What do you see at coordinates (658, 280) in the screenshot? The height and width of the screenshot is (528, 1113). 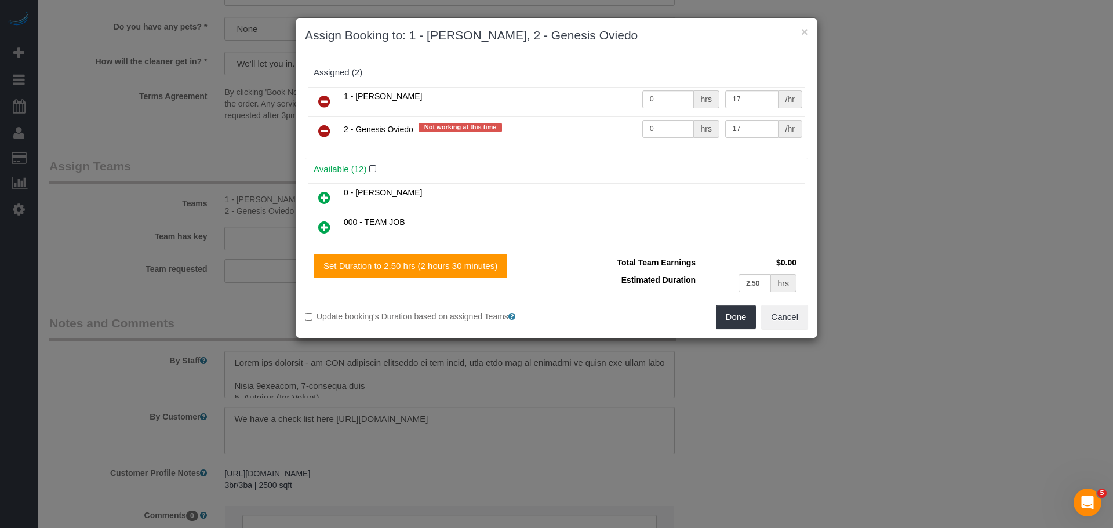 I see `span: Estimated Duration` at bounding box center [658, 280].